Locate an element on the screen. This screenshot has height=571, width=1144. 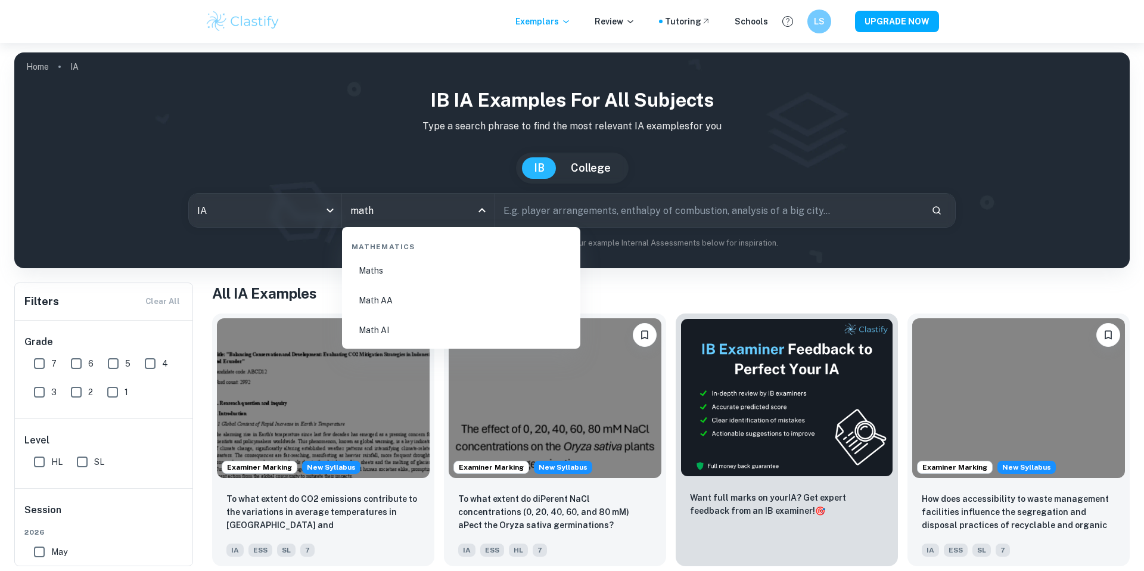
p: How does accessibility to waste management facilities influence the segregation and disposal prac... is located at coordinates (1018, 512).